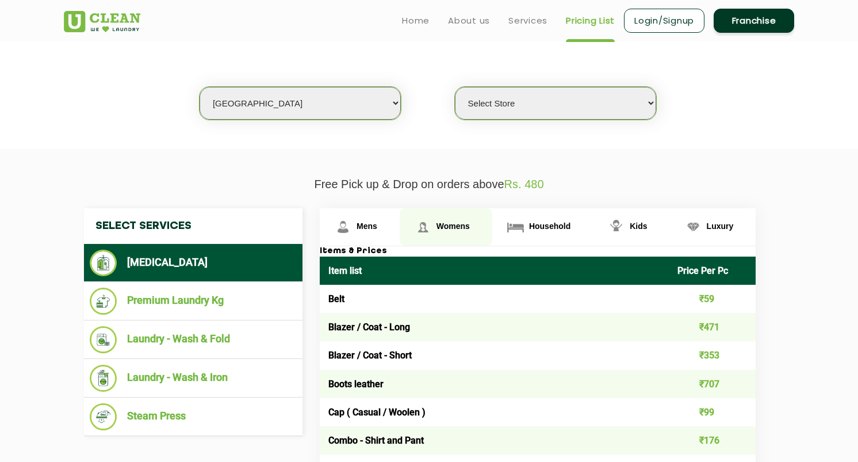 The height and width of the screenshot is (462, 858). I want to click on td: Belt, so click(494, 298).